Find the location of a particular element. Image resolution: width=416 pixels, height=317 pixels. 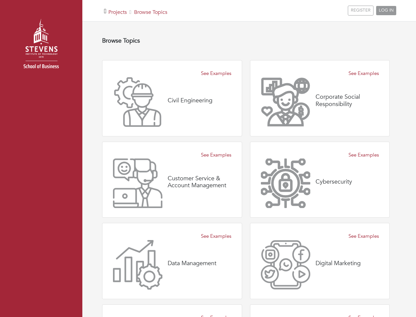

img: stevens_logo.png is located at coordinates (41, 46).